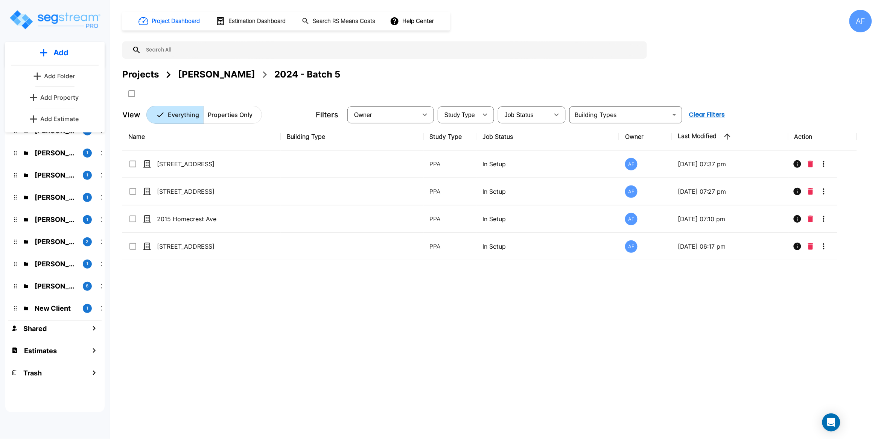 The image size is (878, 439). I want to click on h1: Estimation Dashboard, so click(257, 21).